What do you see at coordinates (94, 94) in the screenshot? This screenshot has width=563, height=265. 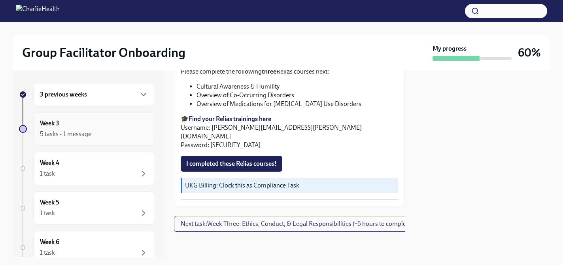 I see `div: 3 previous weeks` at bounding box center [94, 94].